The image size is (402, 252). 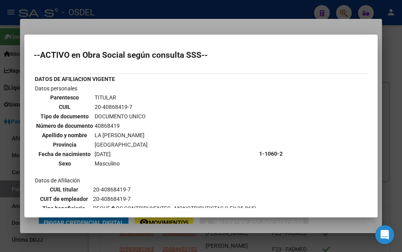 I want to click on td: Masculino, so click(x=121, y=163).